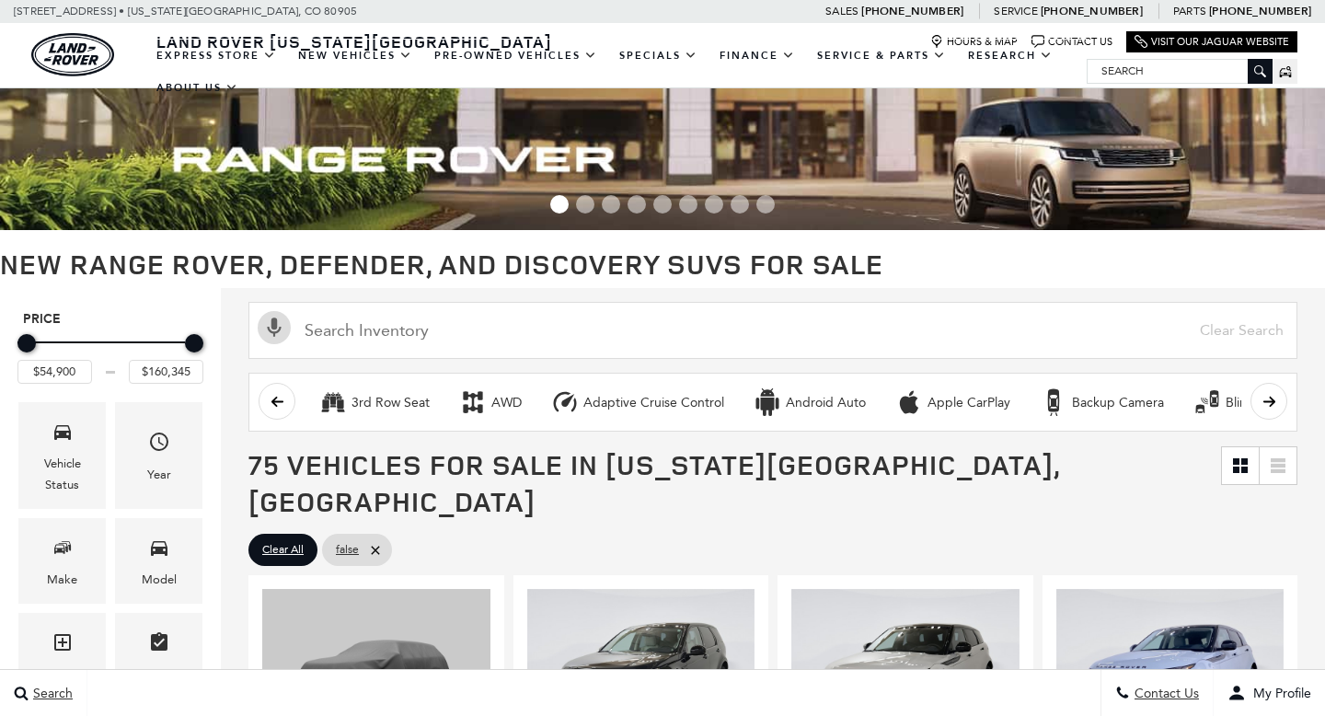 This screenshot has height=716, width=1325. What do you see at coordinates (62, 561) in the screenshot?
I see `div: MakeMake` at bounding box center [62, 561].